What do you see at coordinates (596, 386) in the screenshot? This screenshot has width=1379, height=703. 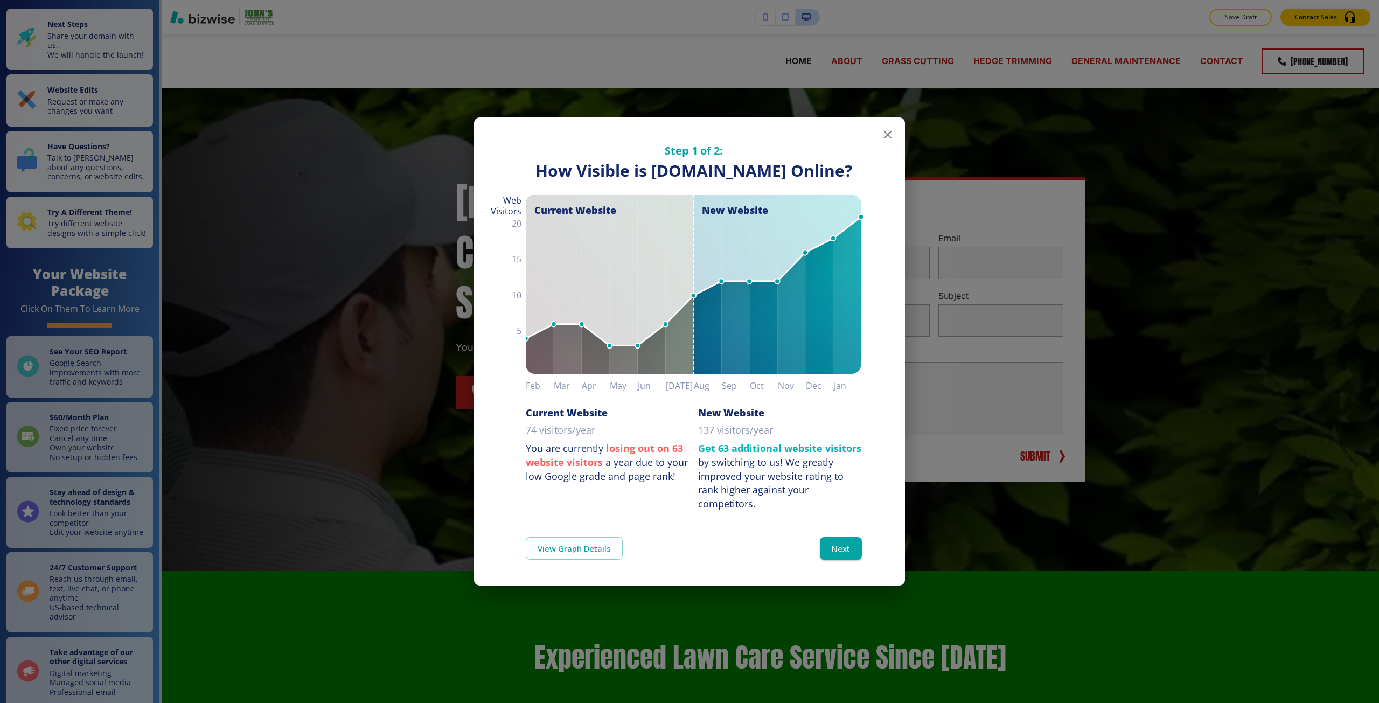 I see `h6: Apr` at bounding box center [596, 386].